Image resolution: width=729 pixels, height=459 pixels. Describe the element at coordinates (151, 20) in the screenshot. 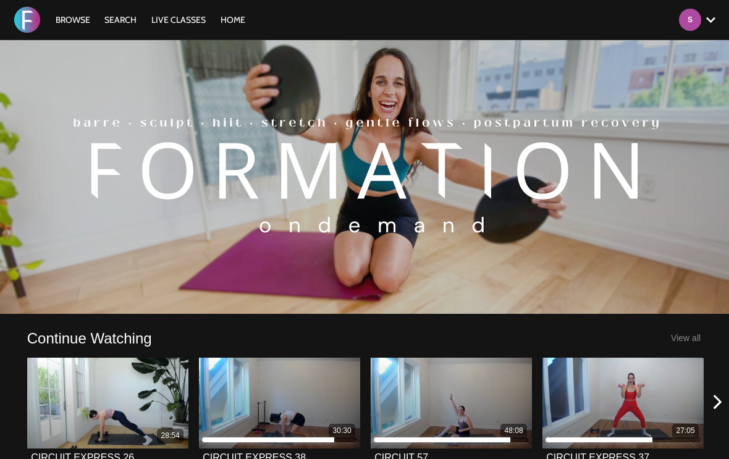

I see `nav: Primary` at that location.